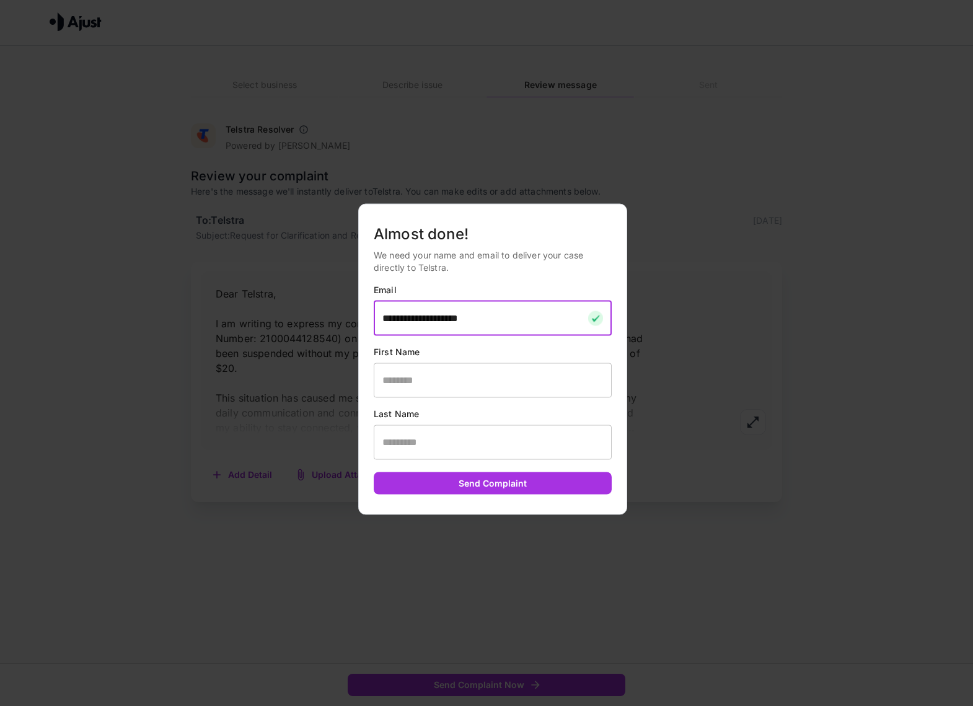 Image resolution: width=973 pixels, height=706 pixels. Describe the element at coordinates (493, 483) in the screenshot. I see `button: Send Complaint` at that location.